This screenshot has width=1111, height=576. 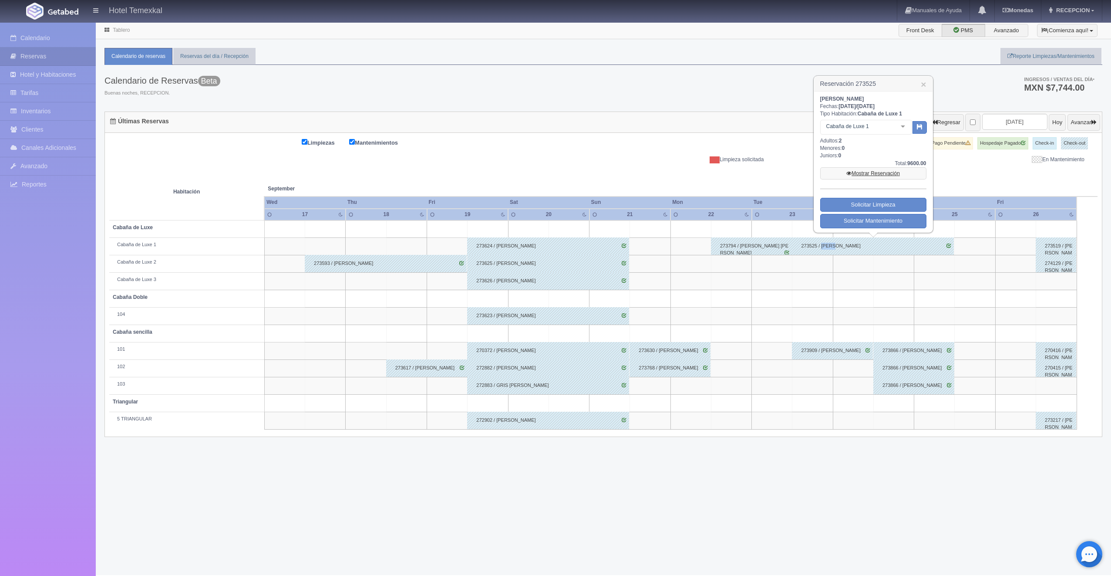 I want to click on th: Sun, so click(x=630, y=202).